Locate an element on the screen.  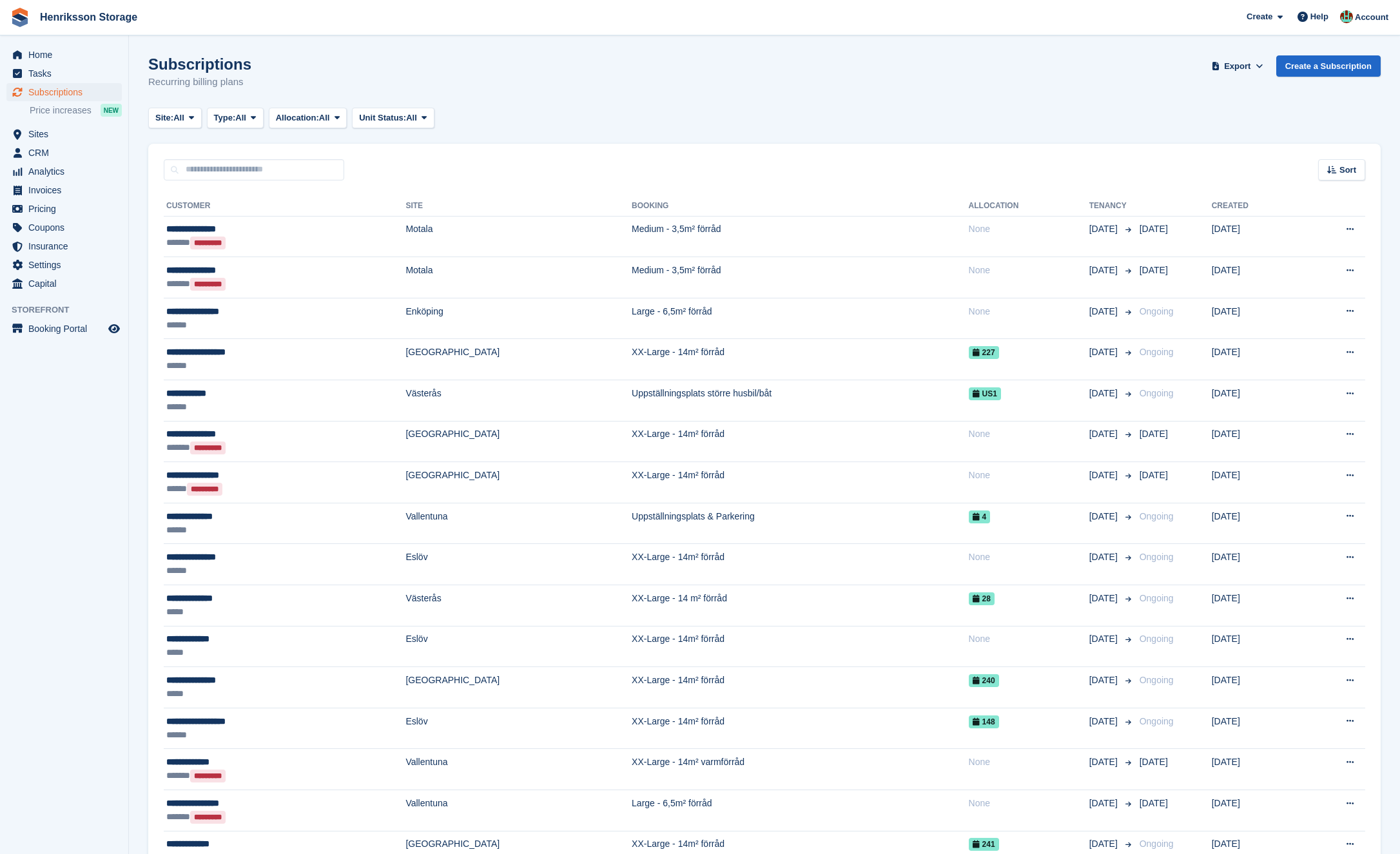
span: Export is located at coordinates (1237, 66).